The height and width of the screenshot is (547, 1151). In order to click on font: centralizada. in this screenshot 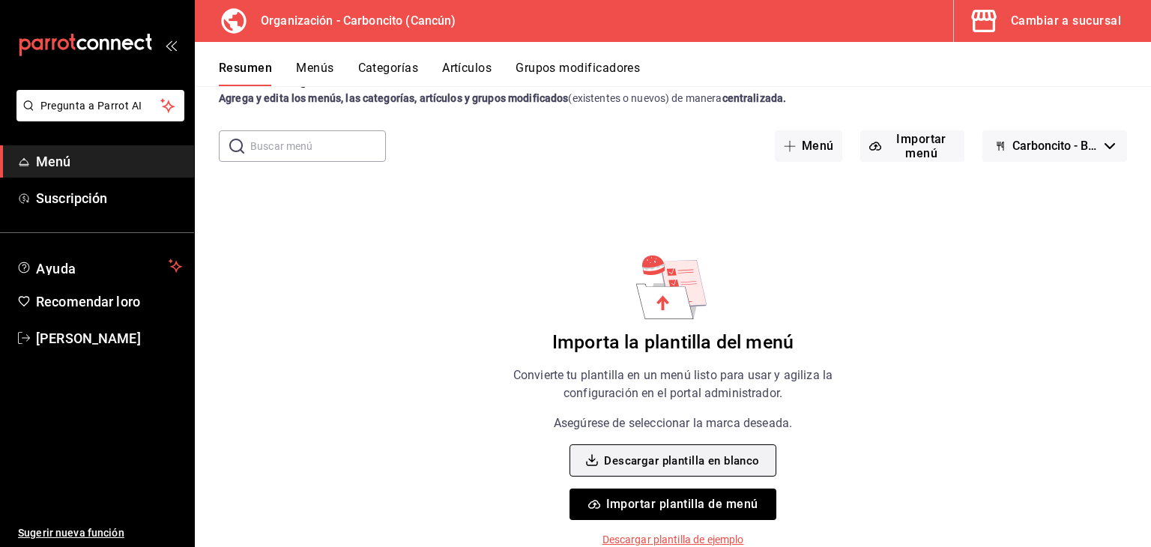, I will do `click(754, 98)`.